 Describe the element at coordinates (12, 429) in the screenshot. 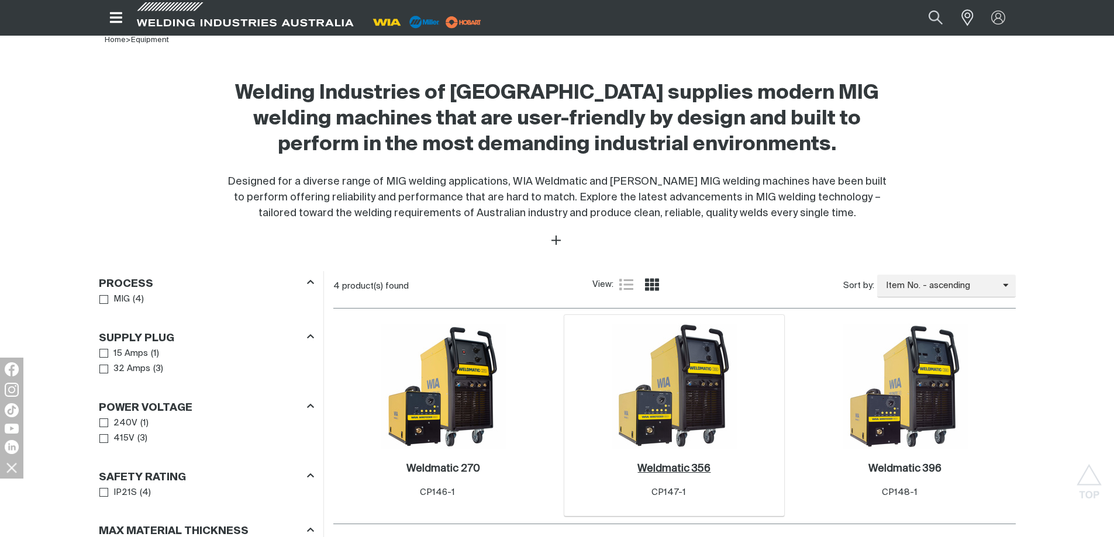

I see `img: YouTube` at that location.